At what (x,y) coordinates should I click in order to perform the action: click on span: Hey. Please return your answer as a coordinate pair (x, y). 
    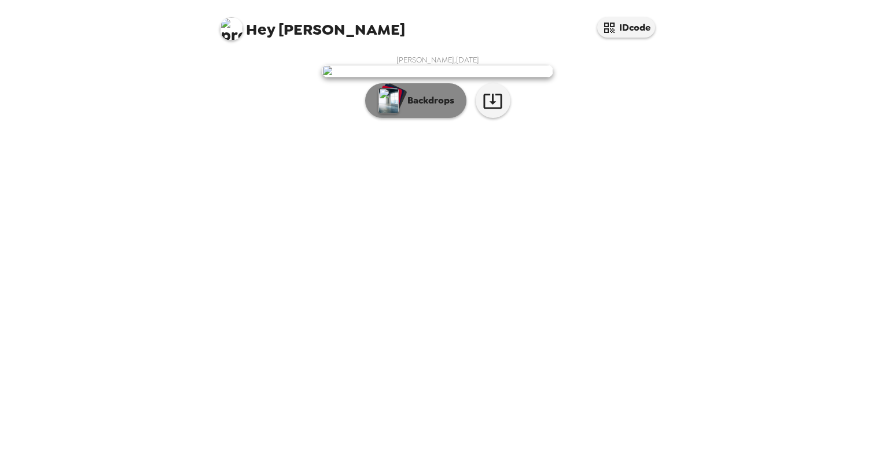
    Looking at the image, I should click on (260, 30).